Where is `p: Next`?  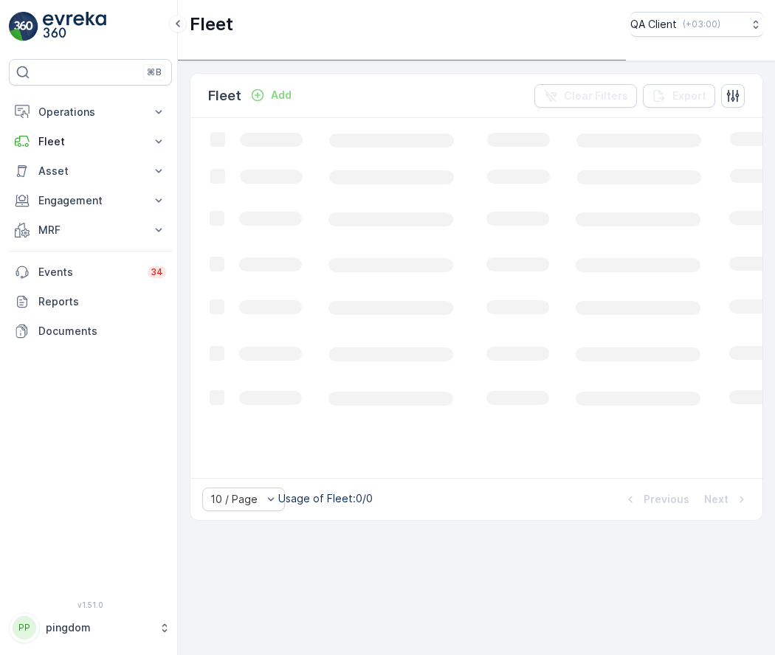 p: Next is located at coordinates (716, 499).